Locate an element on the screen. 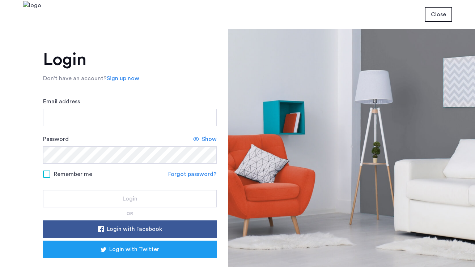 Image resolution: width=475 pixels, height=267 pixels. a: Sign up now is located at coordinates (123, 78).